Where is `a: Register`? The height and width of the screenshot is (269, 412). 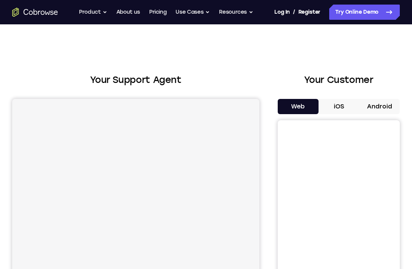
a: Register is located at coordinates (309, 12).